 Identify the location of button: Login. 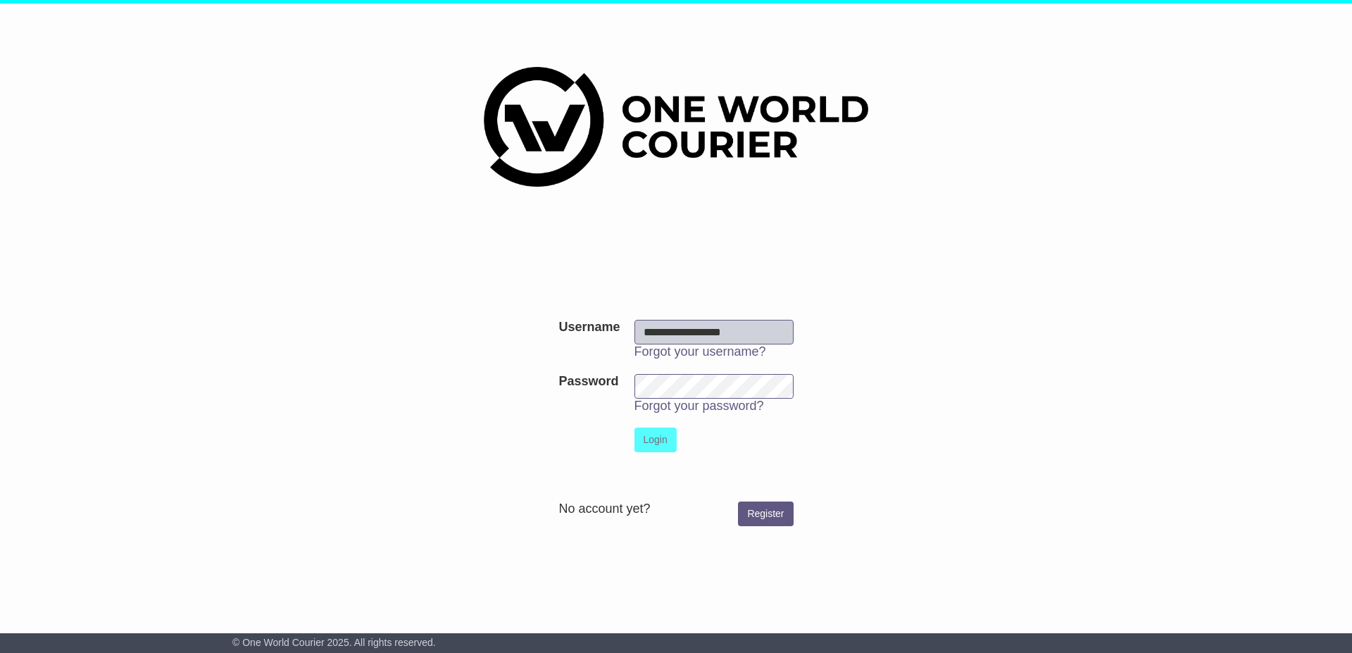
(655, 439).